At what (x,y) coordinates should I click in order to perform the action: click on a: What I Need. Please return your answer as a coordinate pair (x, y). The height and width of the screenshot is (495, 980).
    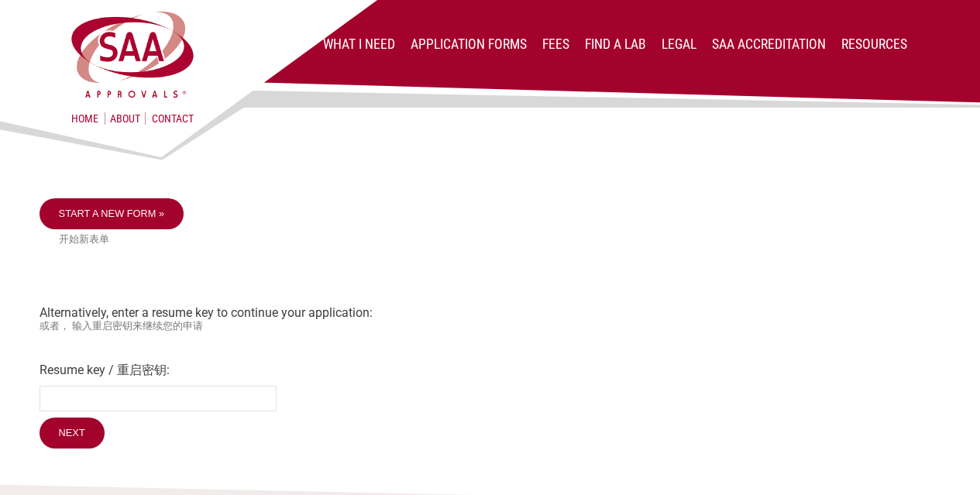
    Looking at the image, I should click on (359, 44).